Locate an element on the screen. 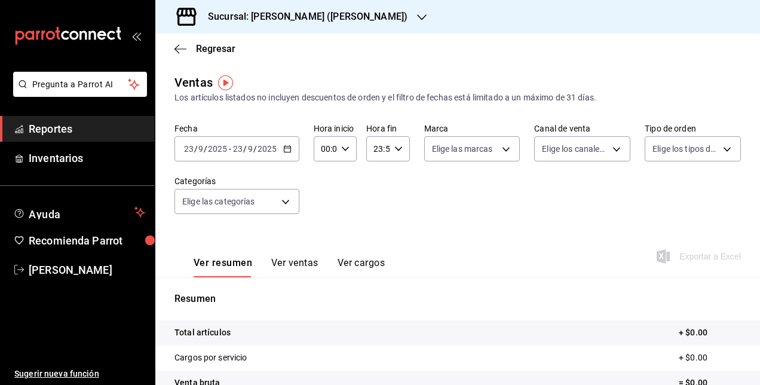 Image resolution: width=760 pixels, height=385 pixels. span: Pregunta a Parrot AI is located at coordinates (80, 84).